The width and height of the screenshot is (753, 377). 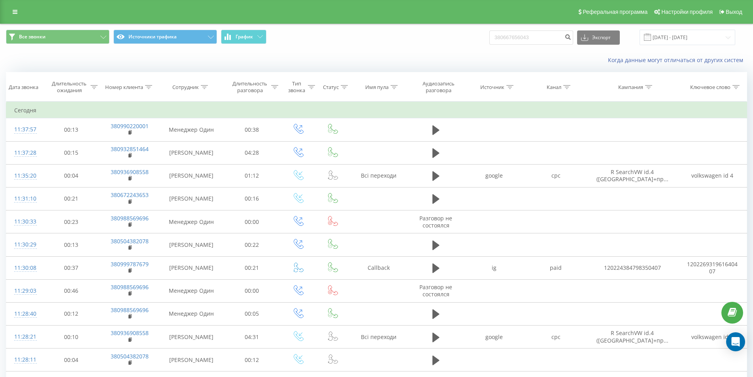 What do you see at coordinates (630, 87) in the screenshot?
I see `div: Кампания` at bounding box center [630, 87].